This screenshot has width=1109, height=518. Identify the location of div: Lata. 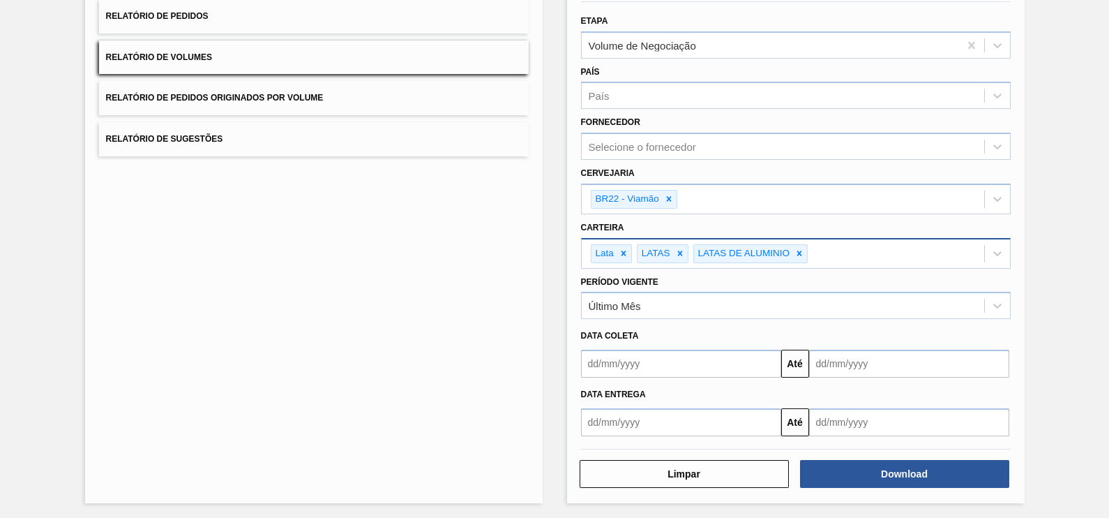
(604, 253).